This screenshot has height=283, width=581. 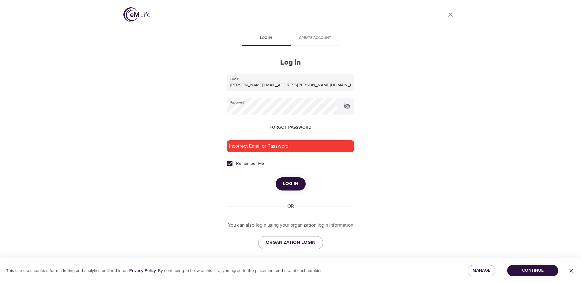 What do you see at coordinates (290, 146) in the screenshot?
I see `div: Incorrect Email or Password.` at bounding box center [290, 146].